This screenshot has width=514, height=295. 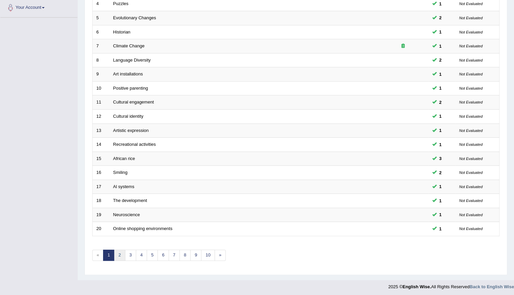 What do you see at coordinates (141, 255) in the screenshot?
I see `a: 4` at bounding box center [141, 255].